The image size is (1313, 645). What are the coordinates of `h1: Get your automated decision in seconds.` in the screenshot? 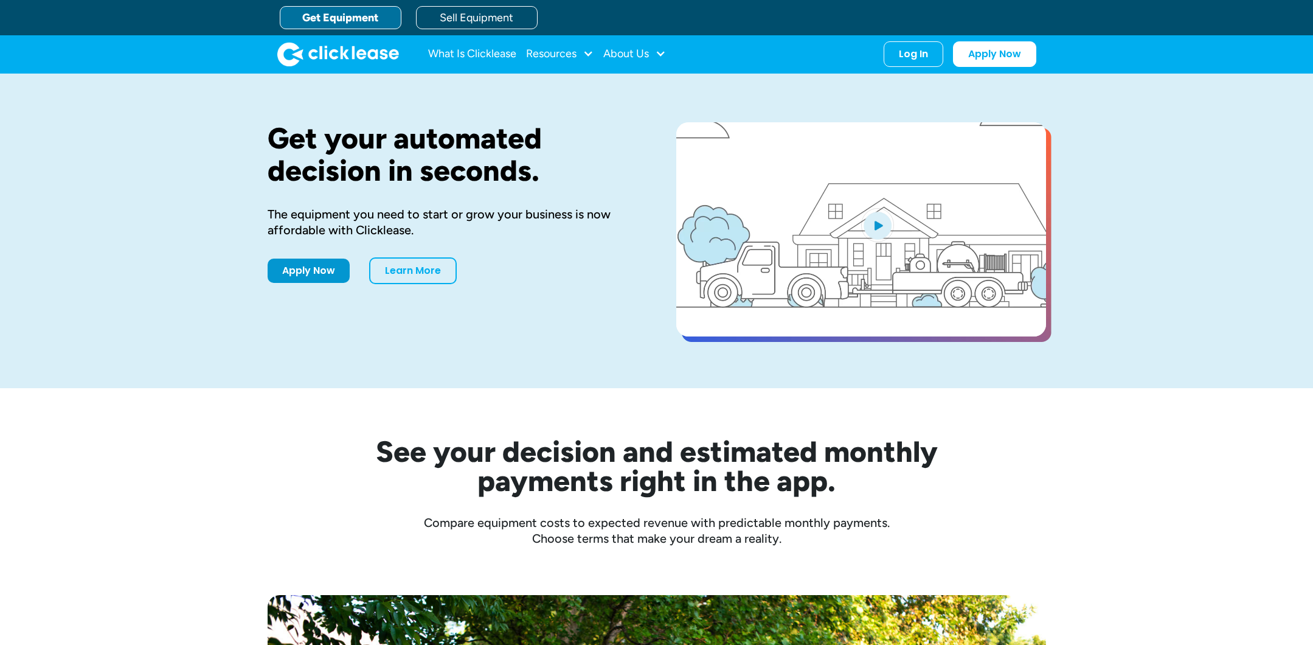 It's located at (452, 154).